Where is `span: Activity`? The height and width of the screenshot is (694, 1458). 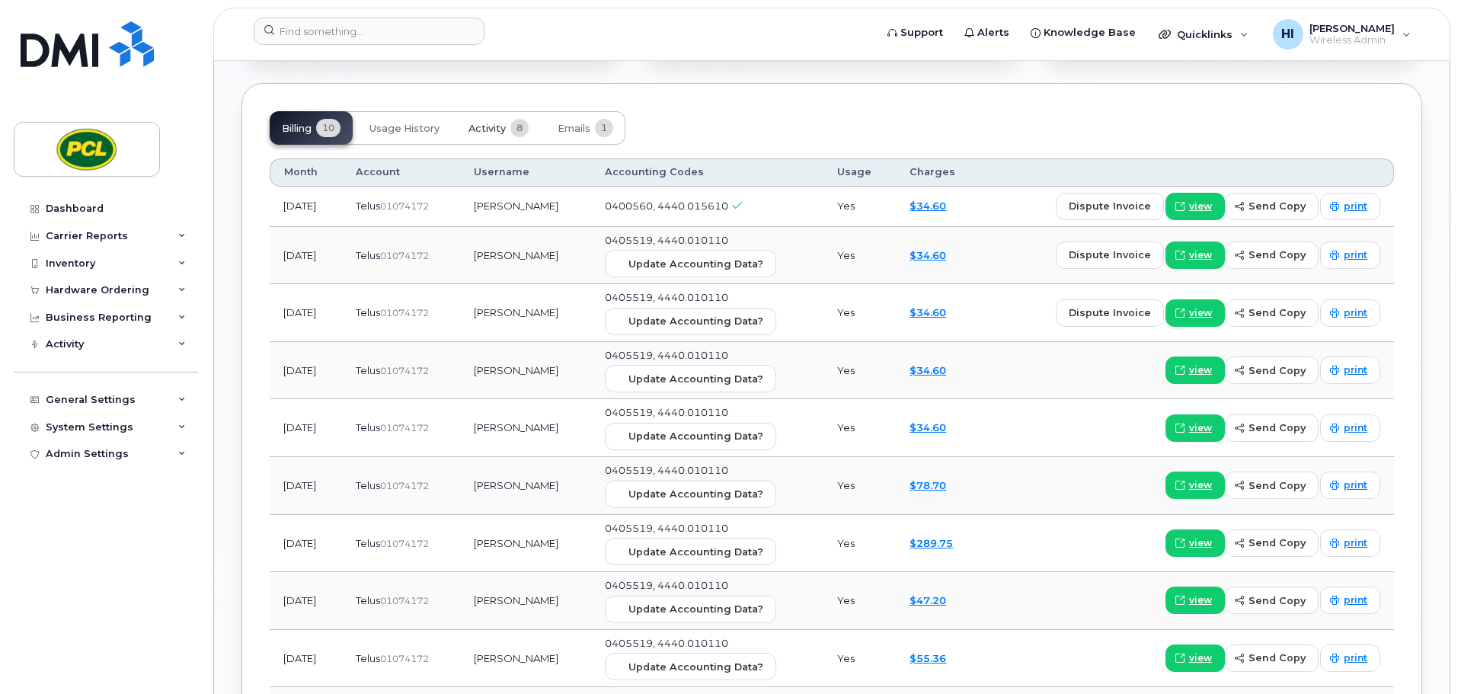
span: Activity is located at coordinates (487, 129).